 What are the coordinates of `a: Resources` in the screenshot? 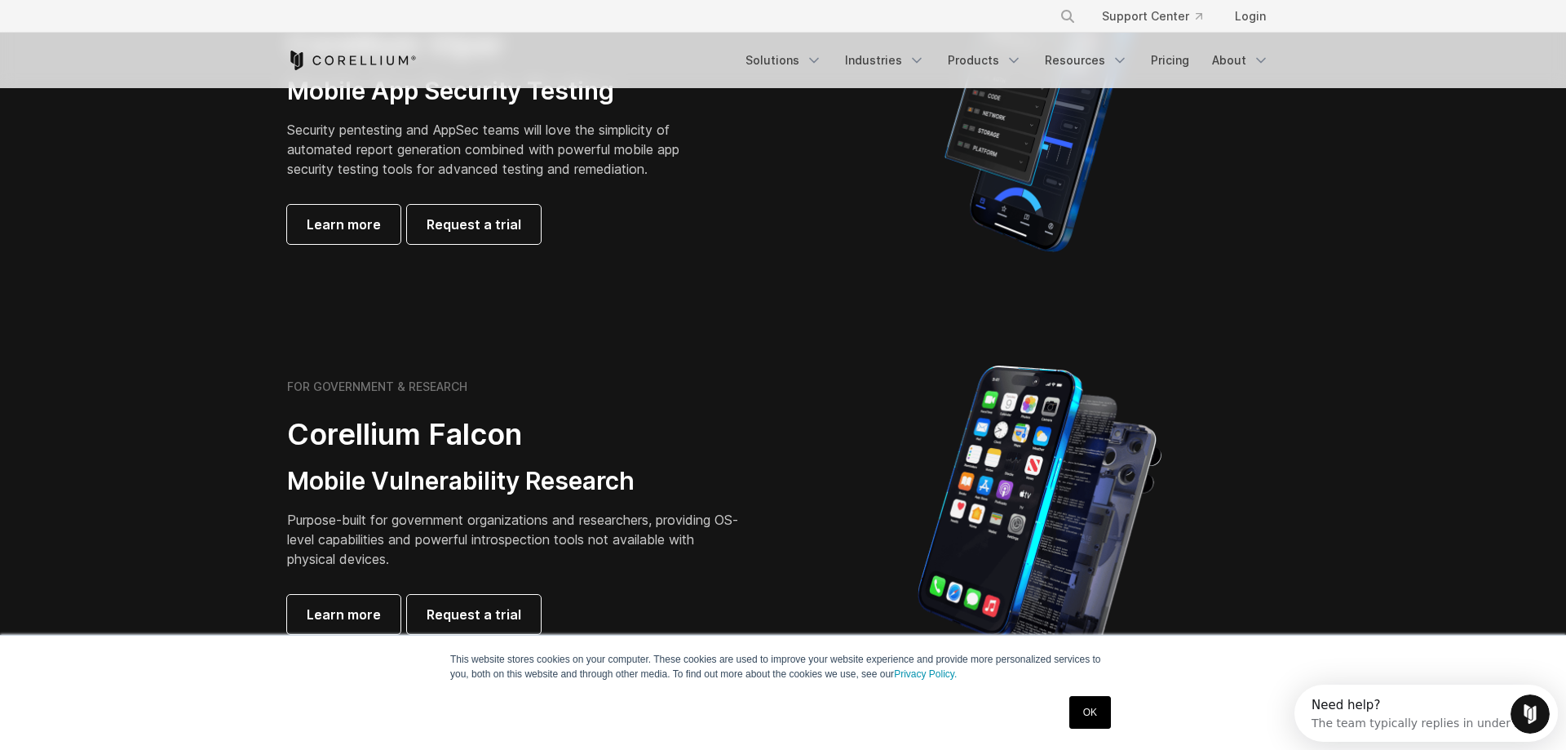 It's located at (1086, 60).